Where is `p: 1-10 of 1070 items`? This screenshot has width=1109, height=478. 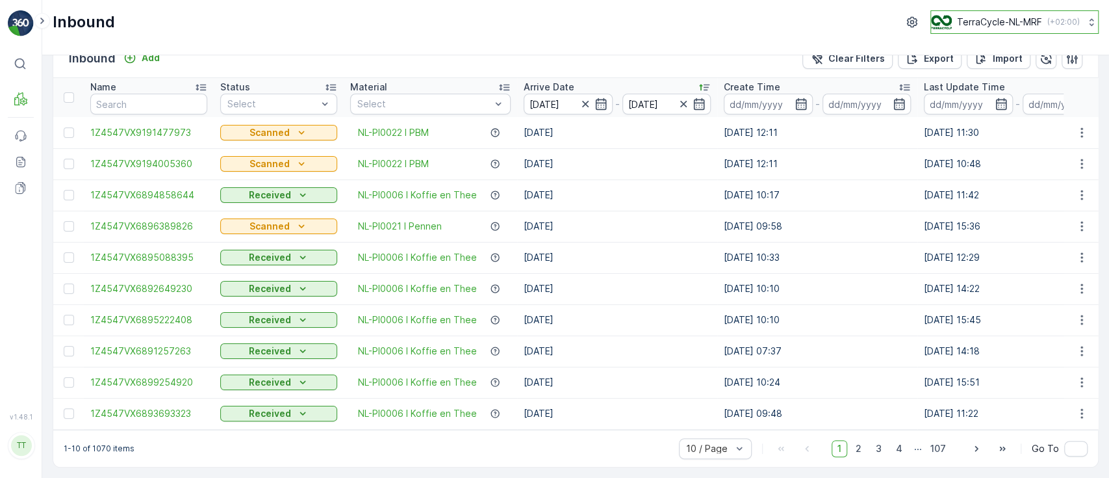 p: 1-10 of 1070 items is located at coordinates (99, 448).